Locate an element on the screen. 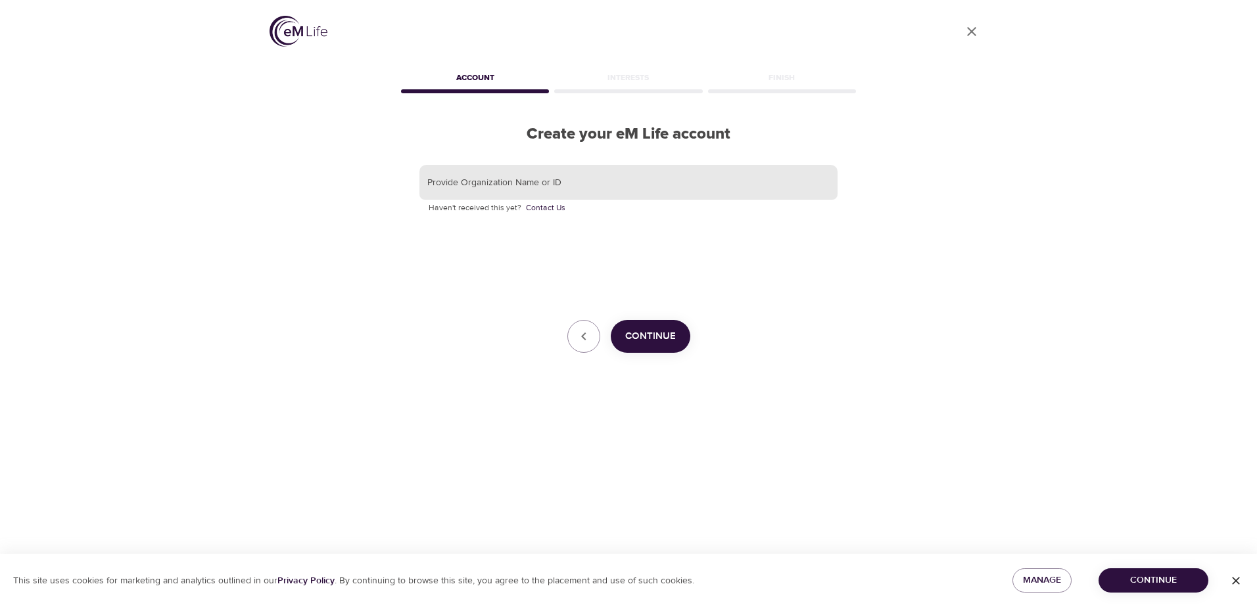 Image resolution: width=1257 pixels, height=607 pixels. a: Contact Us is located at coordinates (546, 208).